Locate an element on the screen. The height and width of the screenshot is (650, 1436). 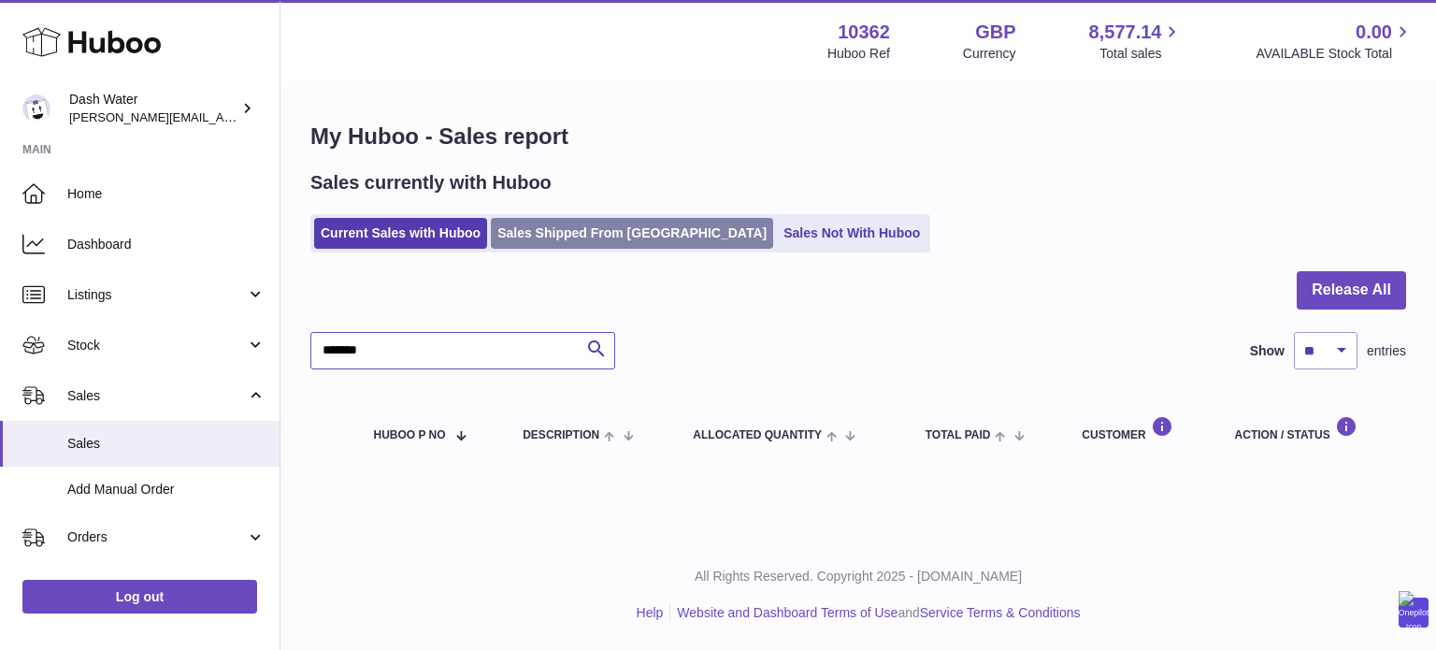
a: Help is located at coordinates (650, 612).